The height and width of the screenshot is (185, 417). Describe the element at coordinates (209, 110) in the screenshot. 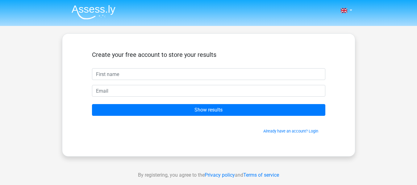

I see `input: Show results` at that location.